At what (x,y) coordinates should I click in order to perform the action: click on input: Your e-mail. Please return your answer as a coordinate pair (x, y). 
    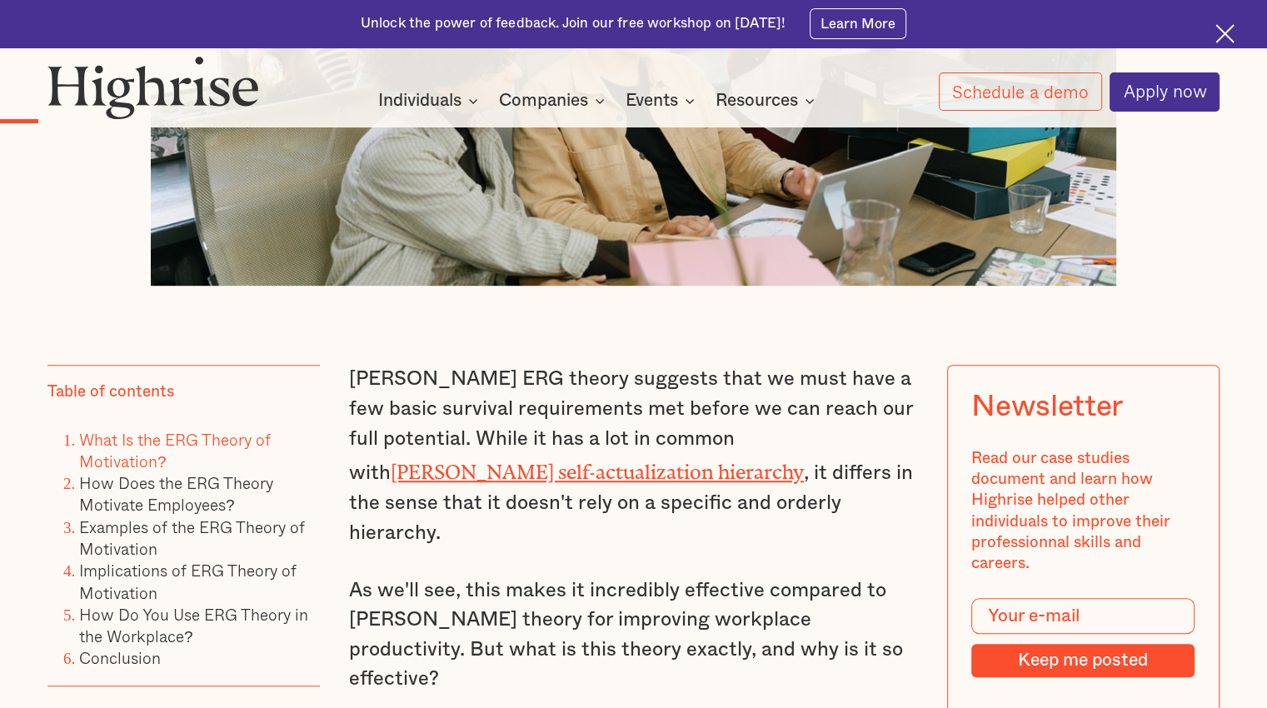
    Looking at the image, I should click on (1084, 616).